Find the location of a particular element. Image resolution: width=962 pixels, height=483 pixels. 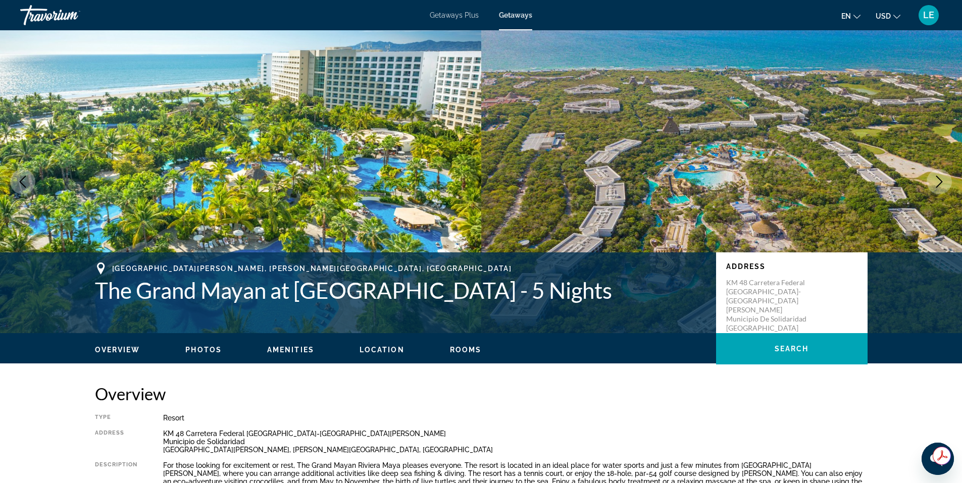

span: Location is located at coordinates (382, 350).